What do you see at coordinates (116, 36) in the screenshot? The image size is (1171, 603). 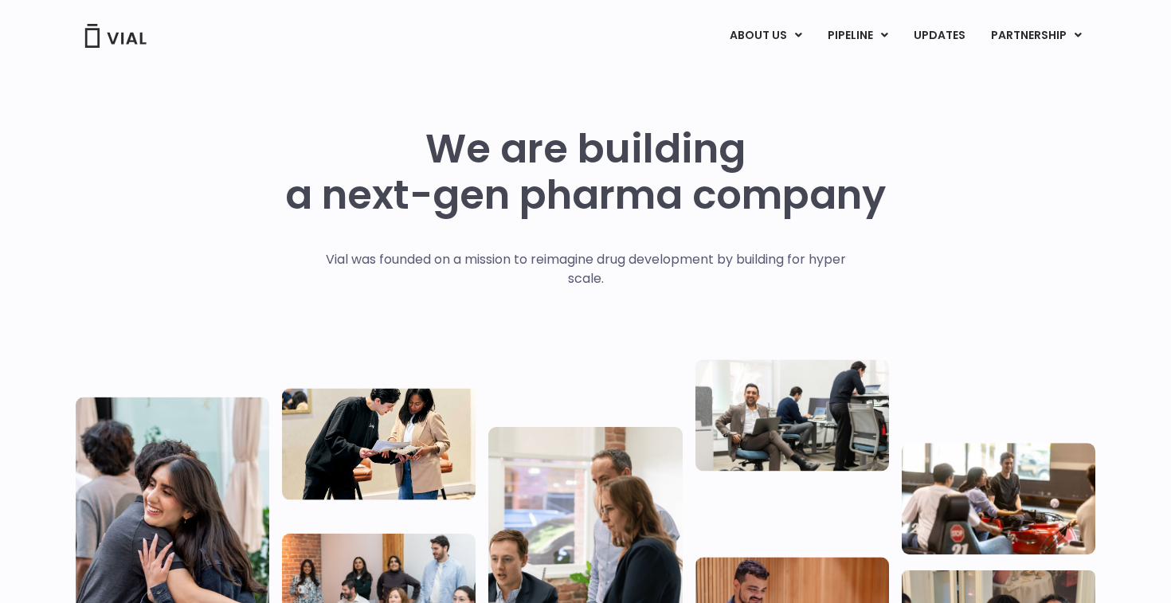 I see `img: Vial Logo` at bounding box center [116, 36].